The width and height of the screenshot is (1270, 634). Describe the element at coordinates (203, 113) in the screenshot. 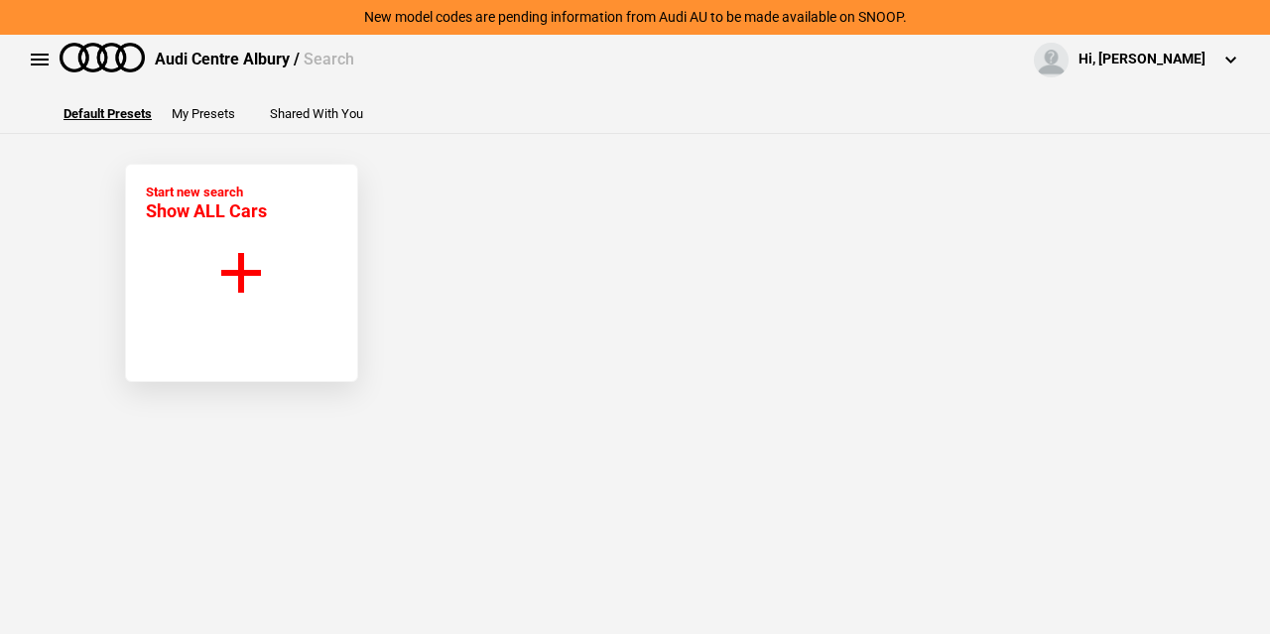

I see `button: My Presets` at that location.